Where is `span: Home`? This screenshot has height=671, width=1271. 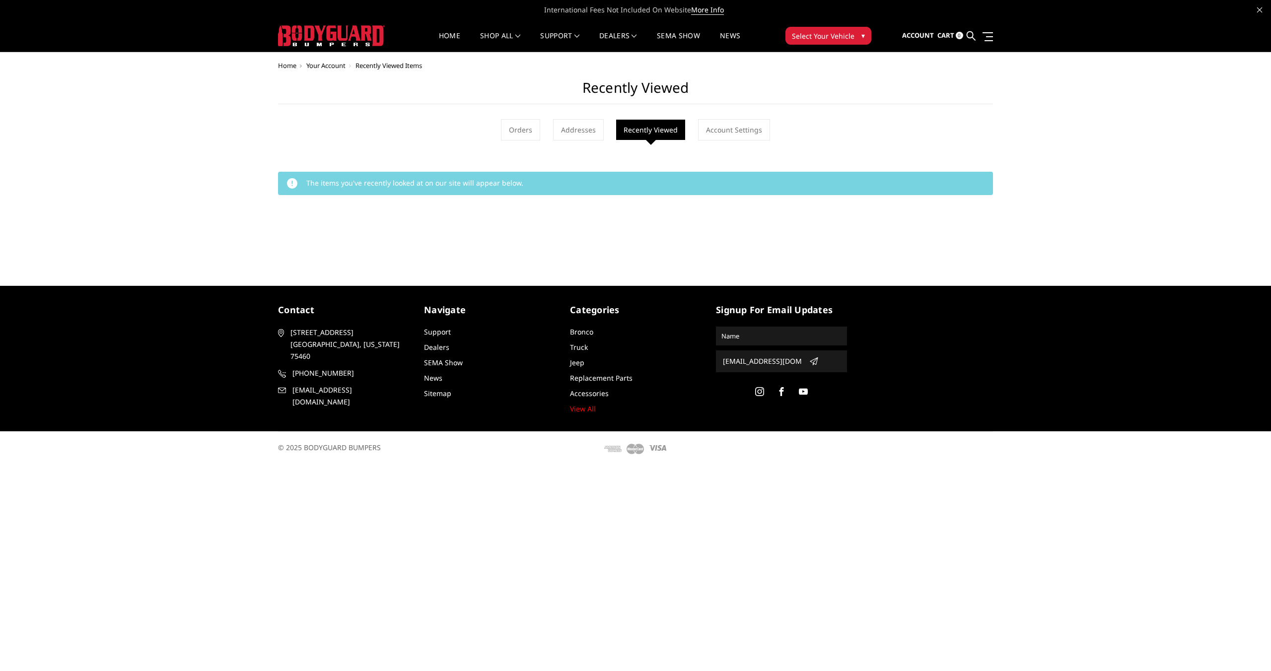
span: Home is located at coordinates (287, 66).